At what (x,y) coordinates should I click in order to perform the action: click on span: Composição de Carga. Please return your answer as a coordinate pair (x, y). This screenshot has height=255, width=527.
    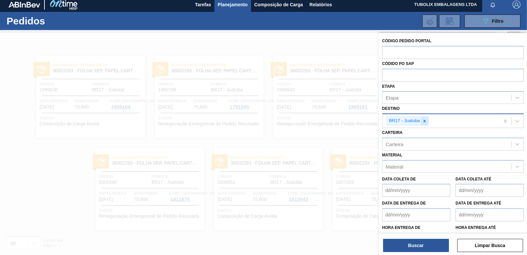
    Looking at the image, I should click on (279, 5).